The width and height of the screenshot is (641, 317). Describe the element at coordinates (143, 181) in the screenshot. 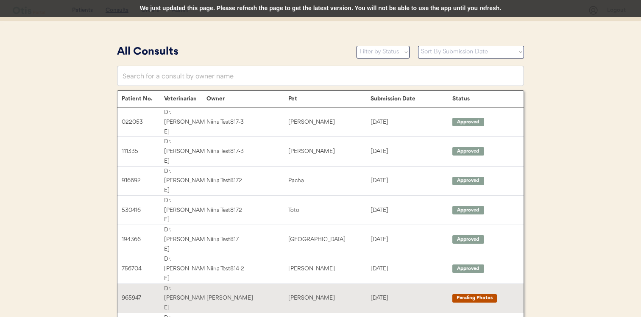

I see `div: 916692` at that location.